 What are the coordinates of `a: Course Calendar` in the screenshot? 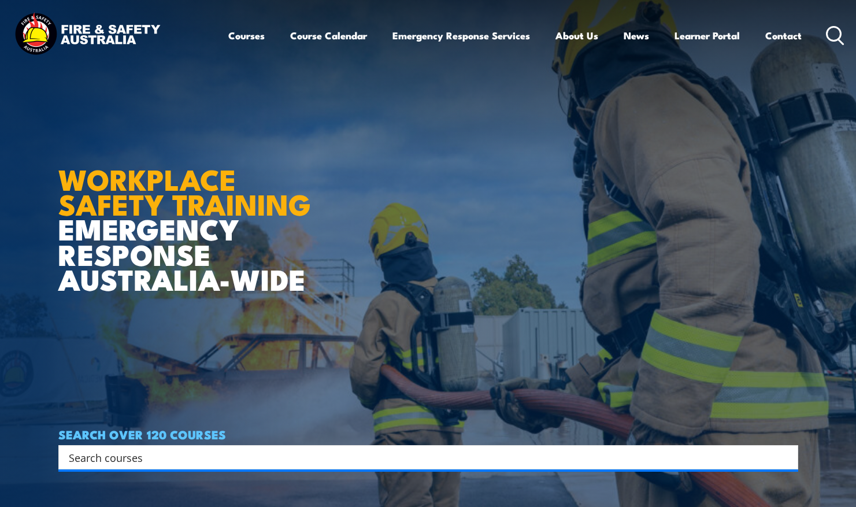 It's located at (328, 35).